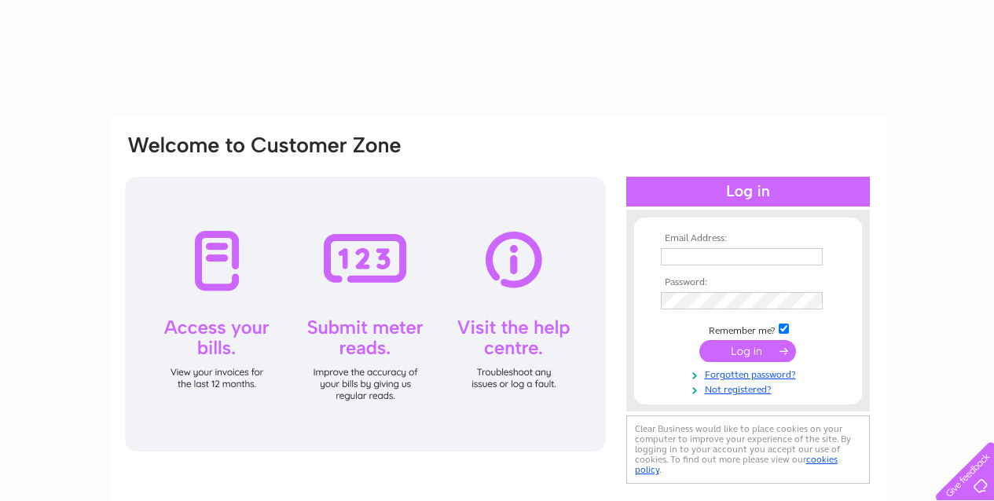  I want to click on th: Email Address:, so click(748, 239).